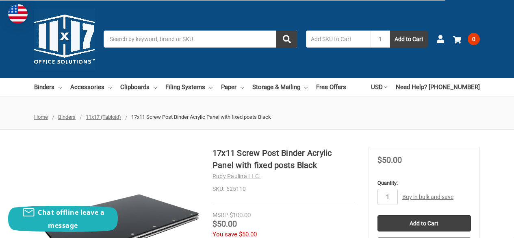 The height and width of the screenshot is (238, 514). Describe the element at coordinates (218, 188) in the screenshot. I see `dt: SKU:` at that location.